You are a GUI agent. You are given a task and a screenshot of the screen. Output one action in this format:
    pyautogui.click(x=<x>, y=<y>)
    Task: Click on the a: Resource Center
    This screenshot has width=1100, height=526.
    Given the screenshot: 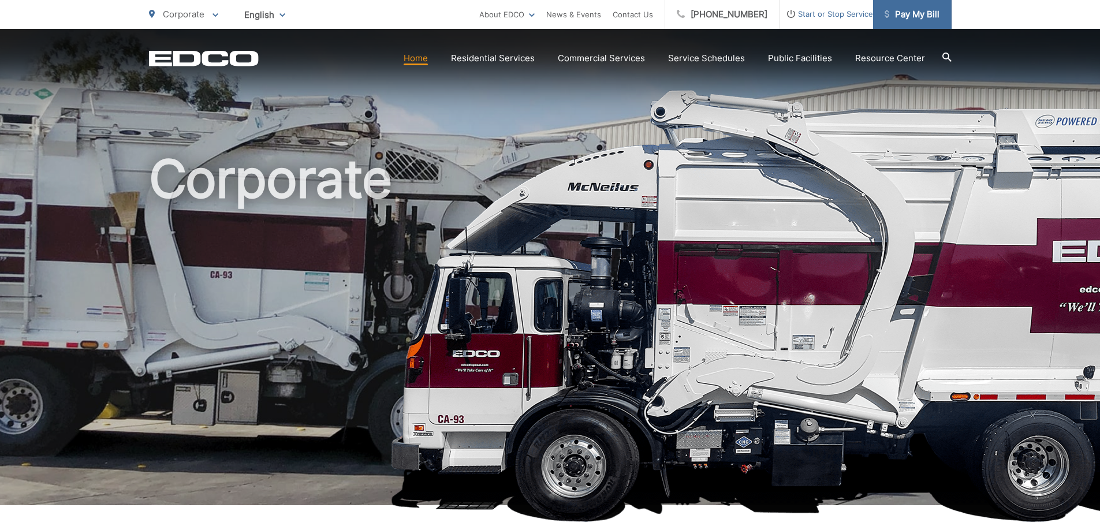 What is the action you would take?
    pyautogui.click(x=890, y=58)
    